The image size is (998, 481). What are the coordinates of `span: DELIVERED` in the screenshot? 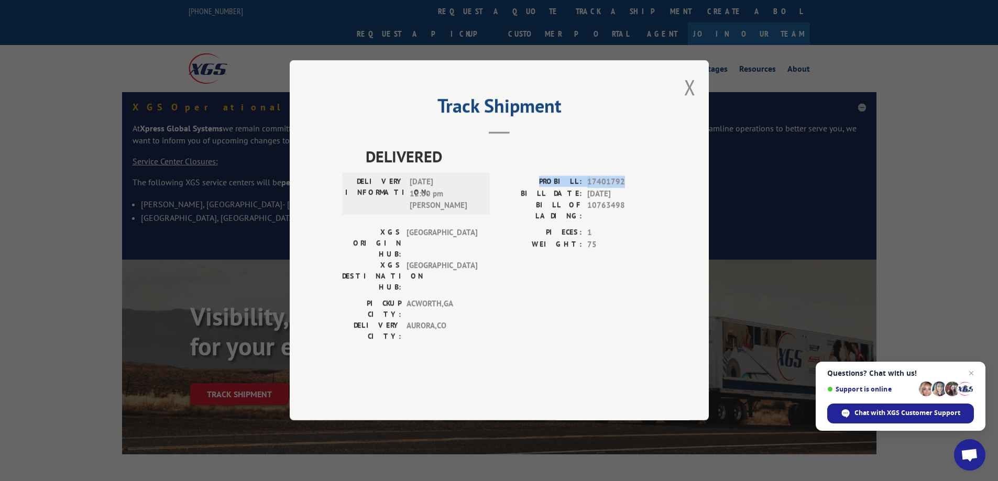 It's located at (511, 157).